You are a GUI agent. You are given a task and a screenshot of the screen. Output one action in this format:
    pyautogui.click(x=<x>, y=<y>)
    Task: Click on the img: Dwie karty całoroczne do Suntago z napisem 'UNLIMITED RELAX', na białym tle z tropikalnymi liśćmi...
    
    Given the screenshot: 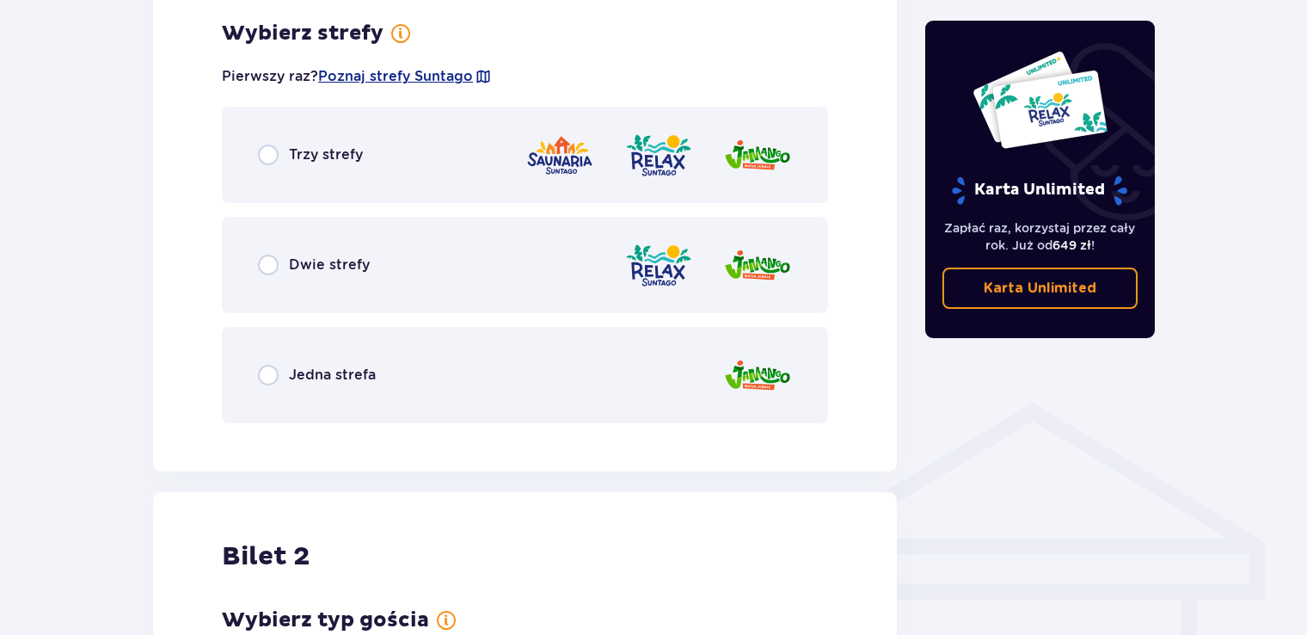 What is the action you would take?
    pyautogui.click(x=1040, y=100)
    